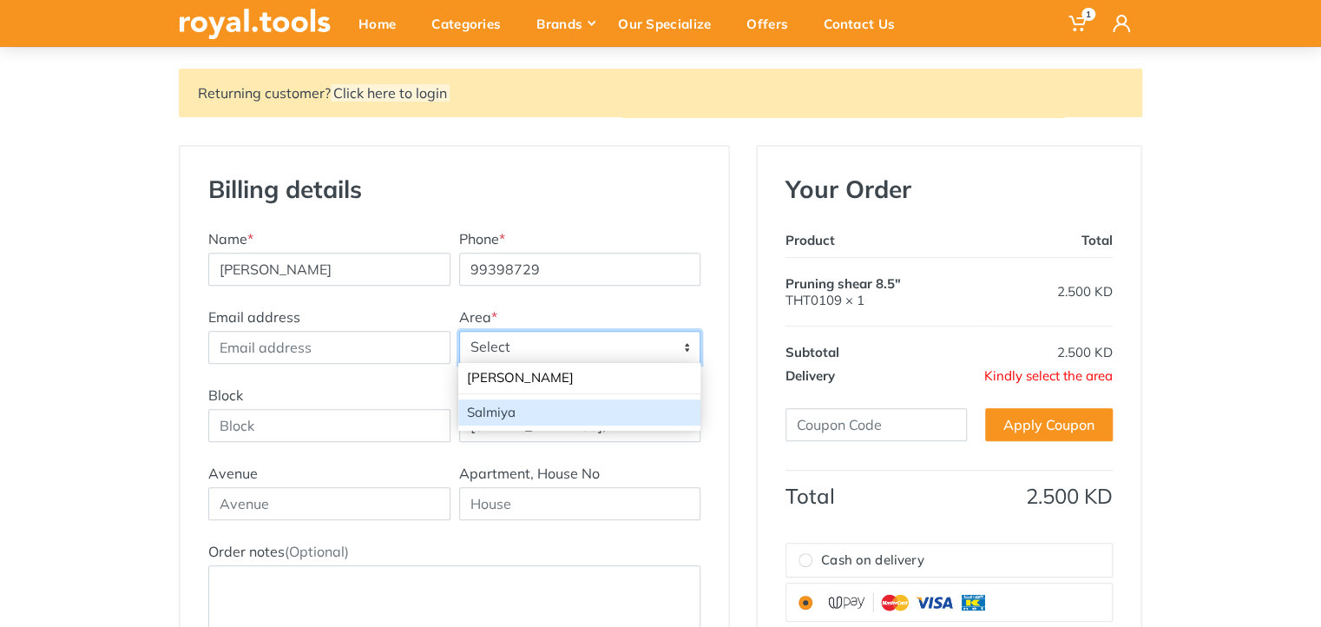 The image size is (1321, 627). I want to click on h3: Your Order, so click(949, 189).